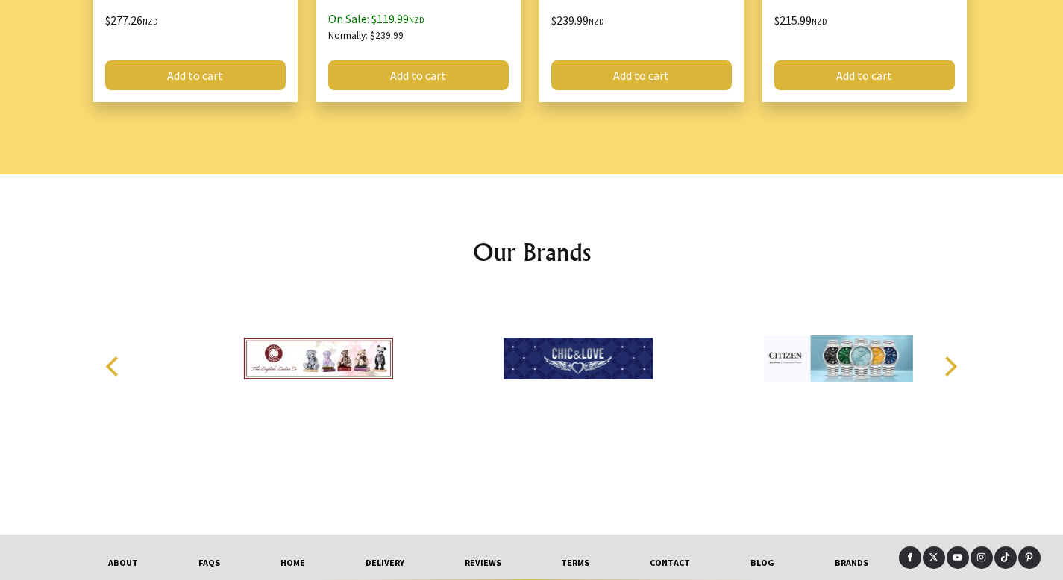  Describe the element at coordinates (384, 563) in the screenshot. I see `a: delivery` at that location.